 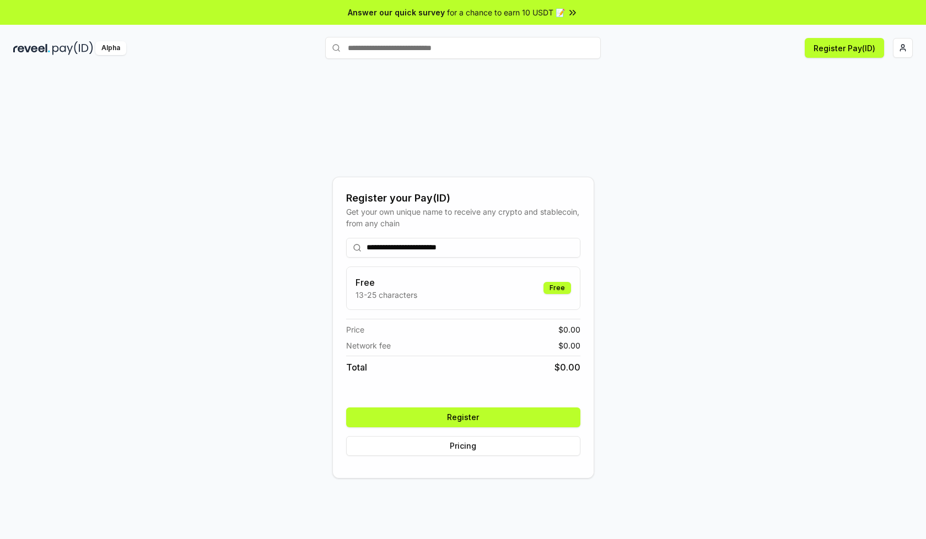 I want to click on span: for a chance to earn 10 USDT 📝, so click(x=506, y=12).